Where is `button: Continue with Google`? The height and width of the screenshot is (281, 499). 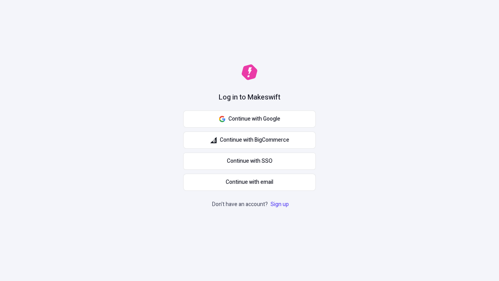 button: Continue with Google is located at coordinates (250, 119).